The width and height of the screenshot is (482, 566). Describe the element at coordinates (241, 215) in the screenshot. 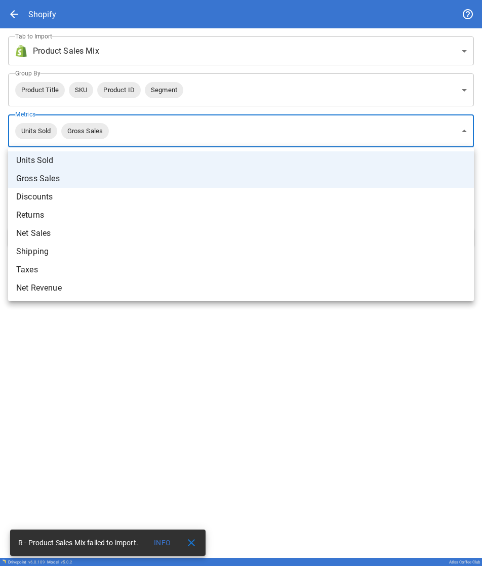

I see `span: Returns` at that location.